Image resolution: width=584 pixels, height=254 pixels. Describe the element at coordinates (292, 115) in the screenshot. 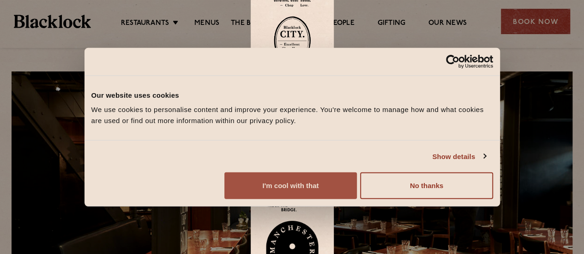

I see `div: We use cookies to personalise content and improve your experience. You're welcome to manage how a...` at that location.